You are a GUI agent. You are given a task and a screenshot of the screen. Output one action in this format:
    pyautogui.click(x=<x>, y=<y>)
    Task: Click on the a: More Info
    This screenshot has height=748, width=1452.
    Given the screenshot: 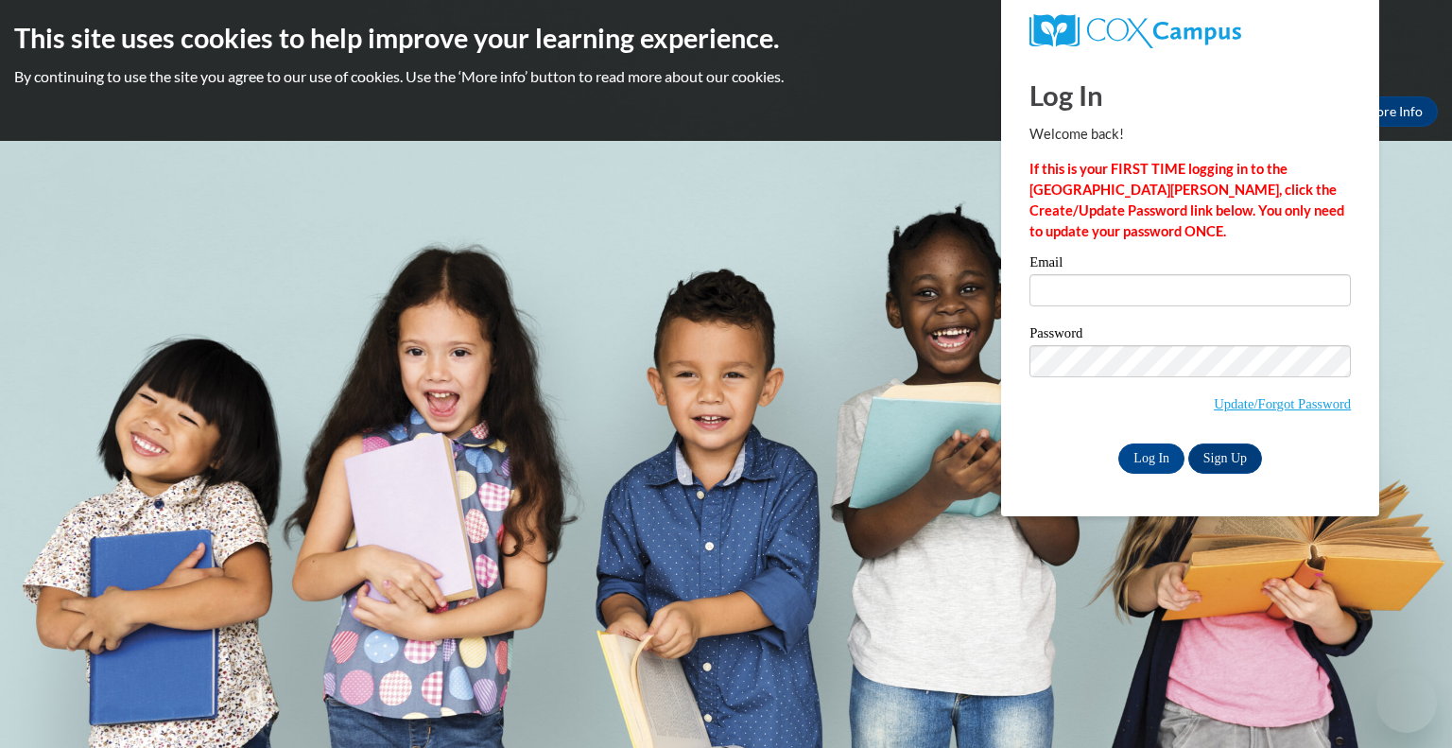 What is the action you would take?
    pyautogui.click(x=1393, y=112)
    